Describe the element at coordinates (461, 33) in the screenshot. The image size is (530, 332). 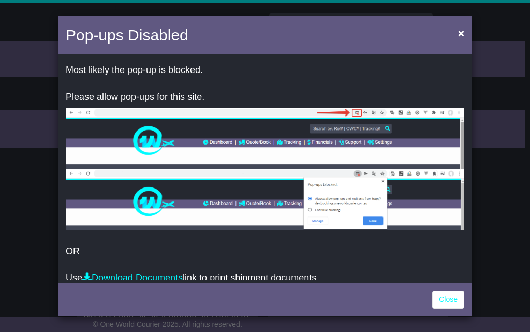
I see `button: Close` at that location.